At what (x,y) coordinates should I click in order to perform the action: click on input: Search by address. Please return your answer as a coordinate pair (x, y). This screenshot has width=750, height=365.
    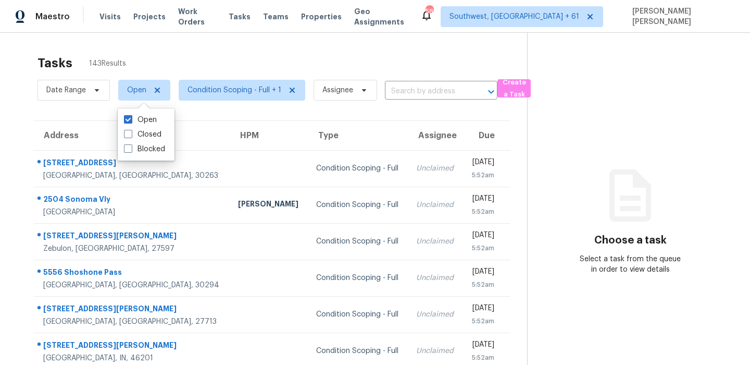
    Looking at the image, I should click on (427, 91).